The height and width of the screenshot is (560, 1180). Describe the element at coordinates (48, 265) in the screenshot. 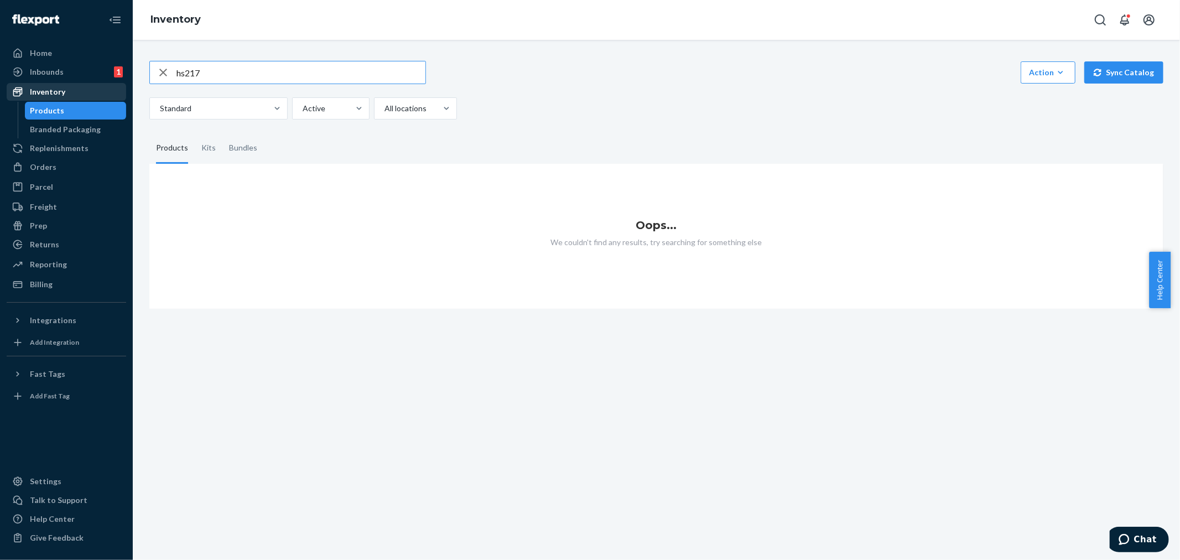

I see `div: Reporting` at that location.